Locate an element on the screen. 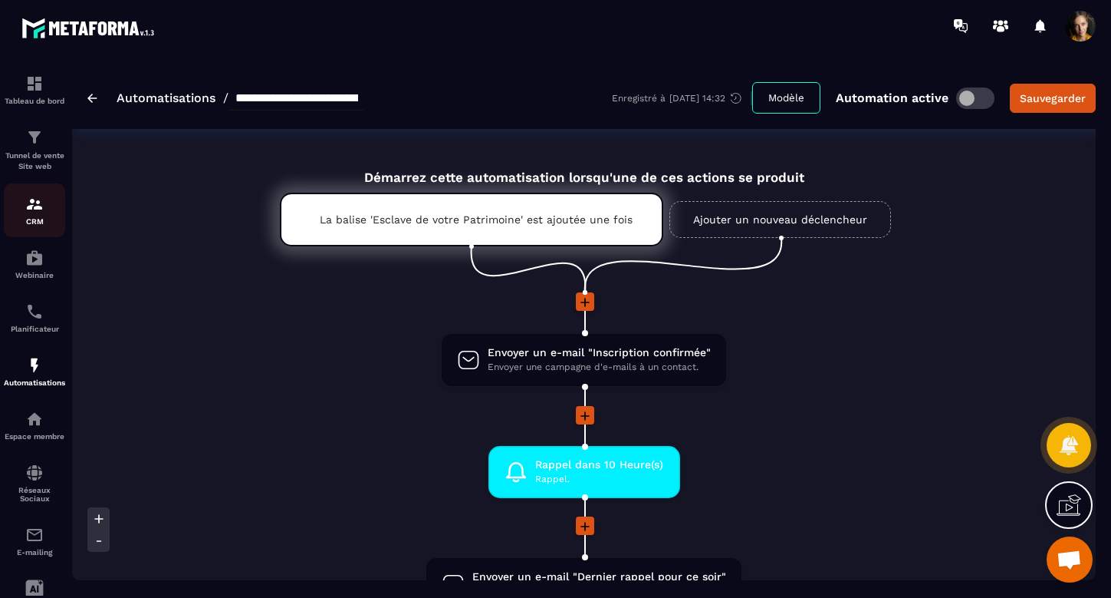 The width and height of the screenshot is (1111, 598). button: Sauvegarder is located at coordinates (1053, 98).